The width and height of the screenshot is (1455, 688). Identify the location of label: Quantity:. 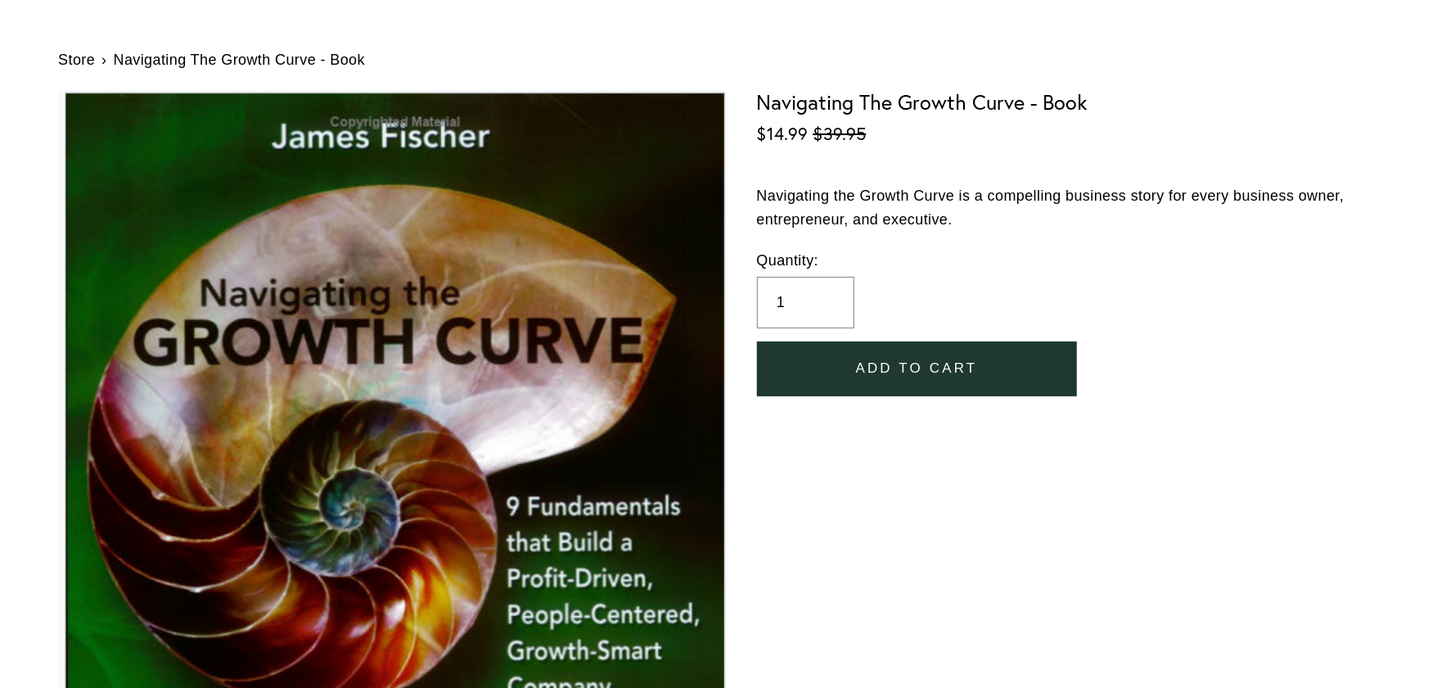
(1077, 260).